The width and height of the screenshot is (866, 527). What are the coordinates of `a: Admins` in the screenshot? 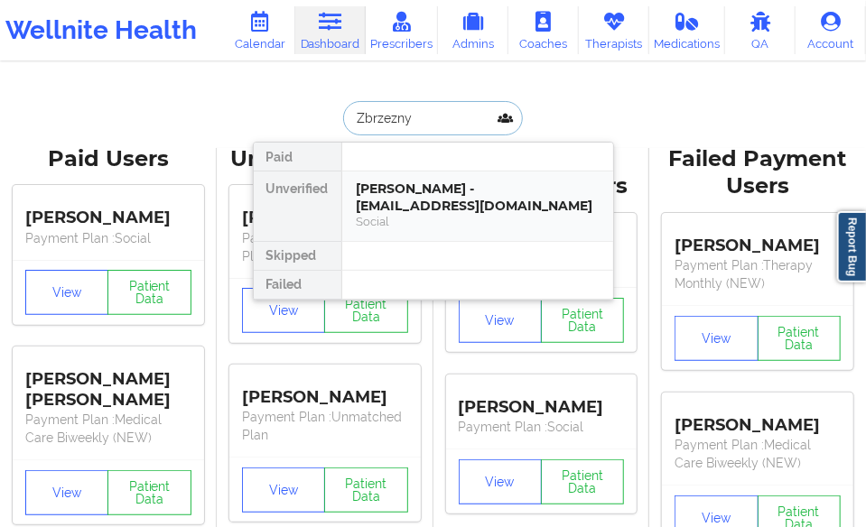 It's located at (473, 30).